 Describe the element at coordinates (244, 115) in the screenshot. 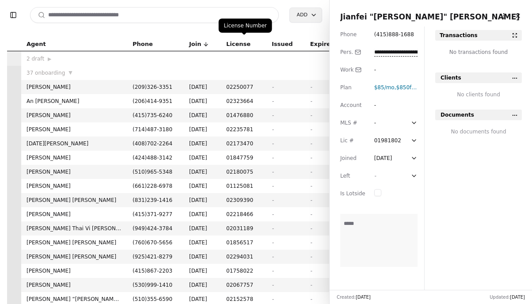

I see `span: 01476880` at that location.